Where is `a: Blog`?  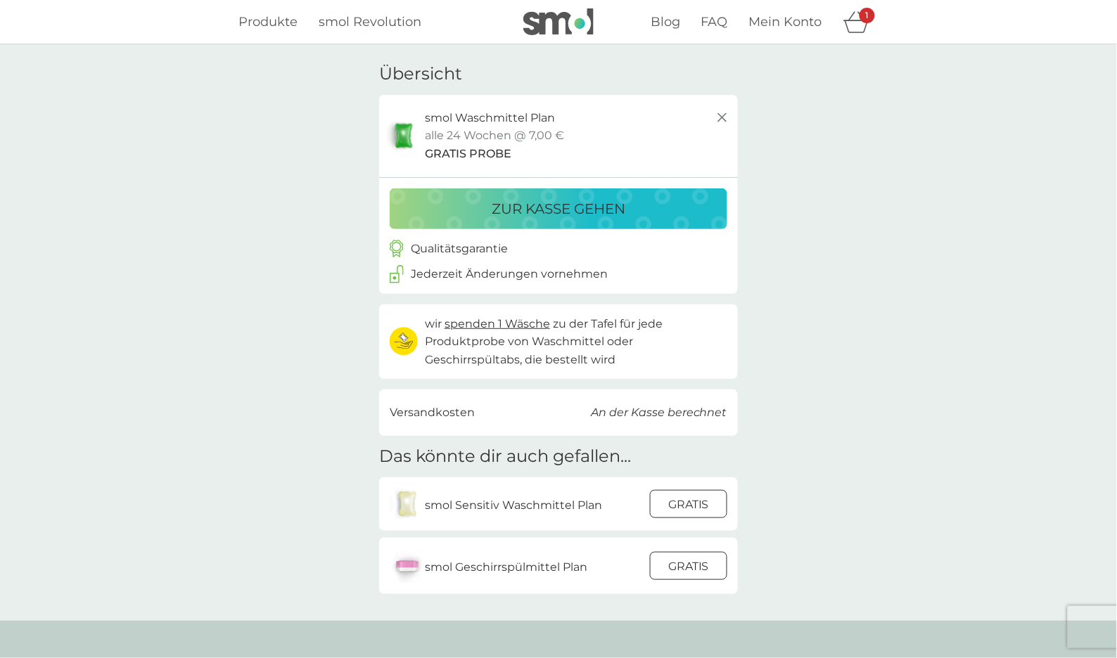
a: Blog is located at coordinates (665, 22).